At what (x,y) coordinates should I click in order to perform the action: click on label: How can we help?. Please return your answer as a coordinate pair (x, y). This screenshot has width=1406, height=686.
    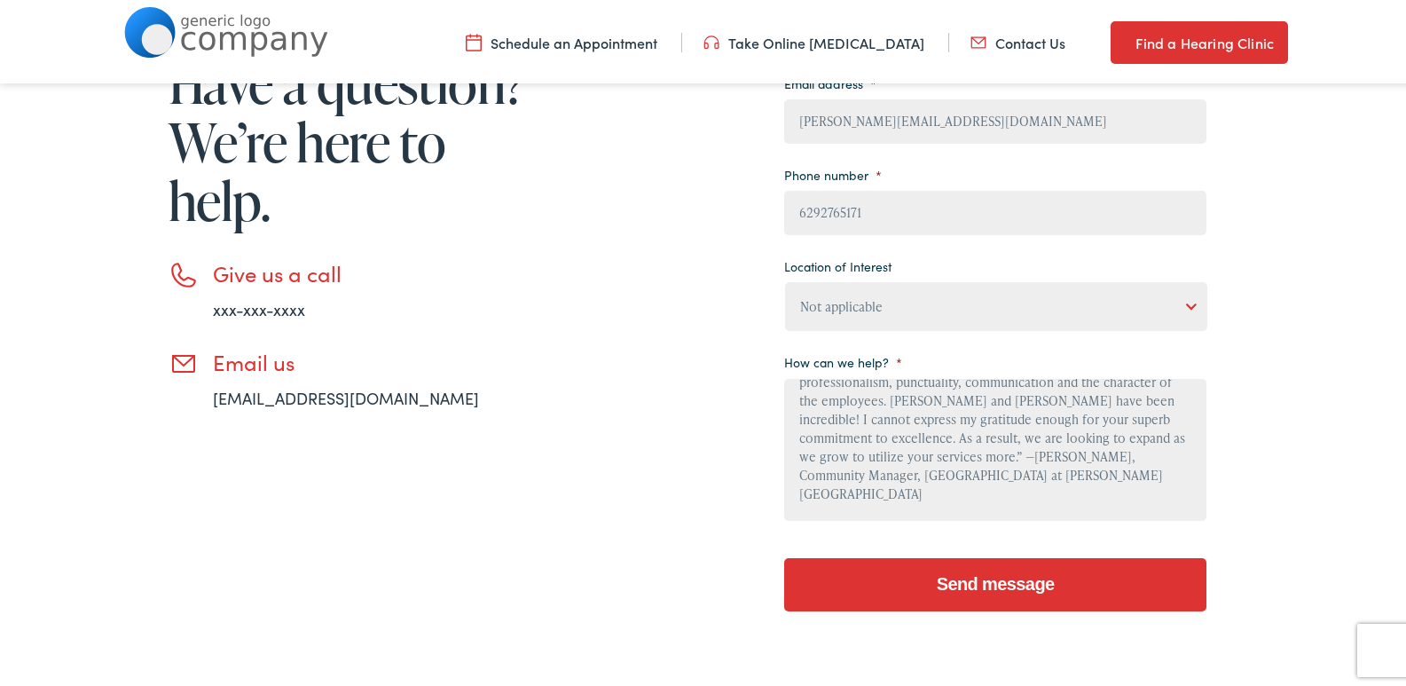
    Looking at the image, I should click on (843, 358).